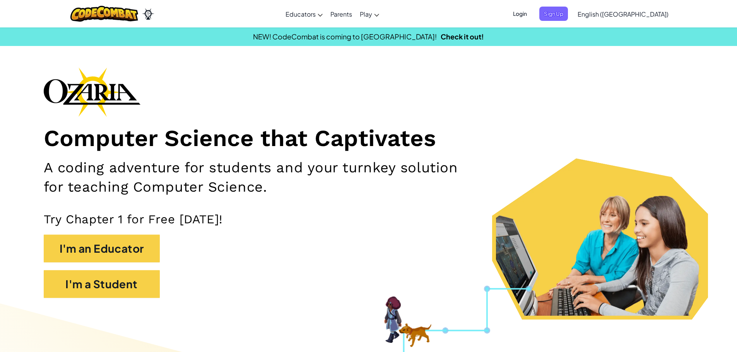 The image size is (737, 352). I want to click on a: Parents, so click(341, 14).